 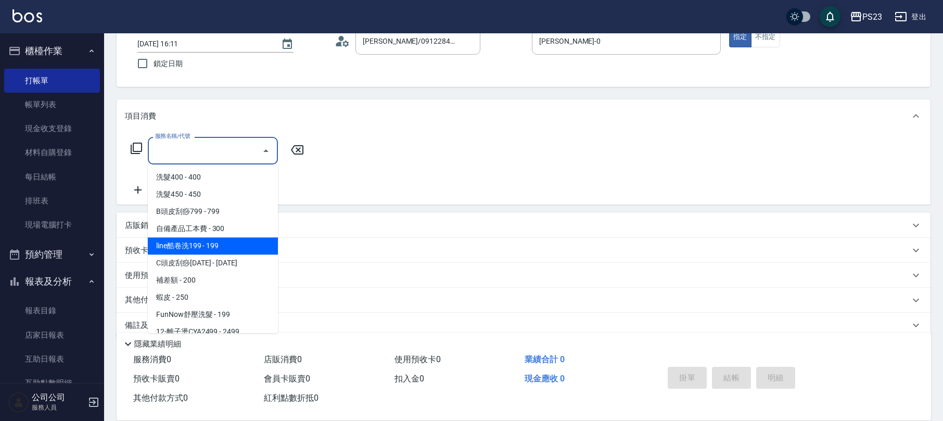 I want to click on div: 店販銷售, so click(x=523, y=225).